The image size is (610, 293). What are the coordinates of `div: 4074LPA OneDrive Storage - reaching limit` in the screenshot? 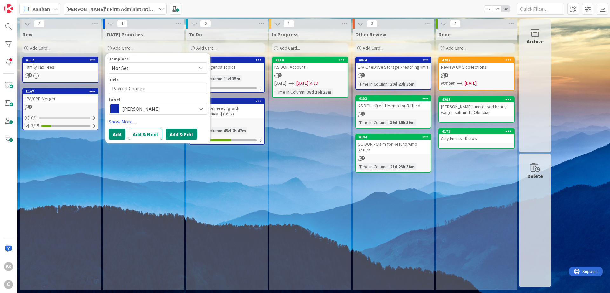 It's located at (394, 64).